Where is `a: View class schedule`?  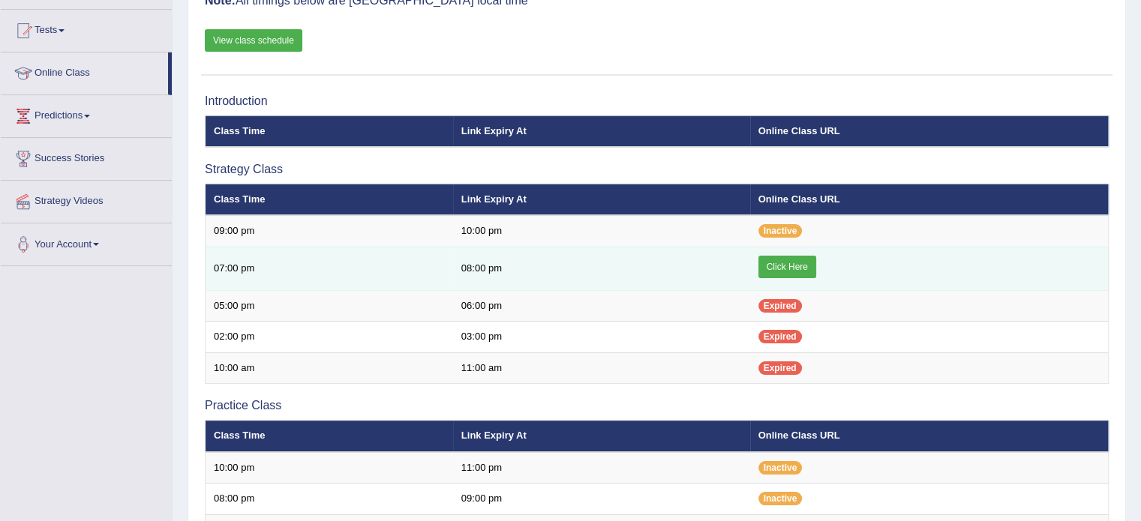 a: View class schedule is located at coordinates (254, 41).